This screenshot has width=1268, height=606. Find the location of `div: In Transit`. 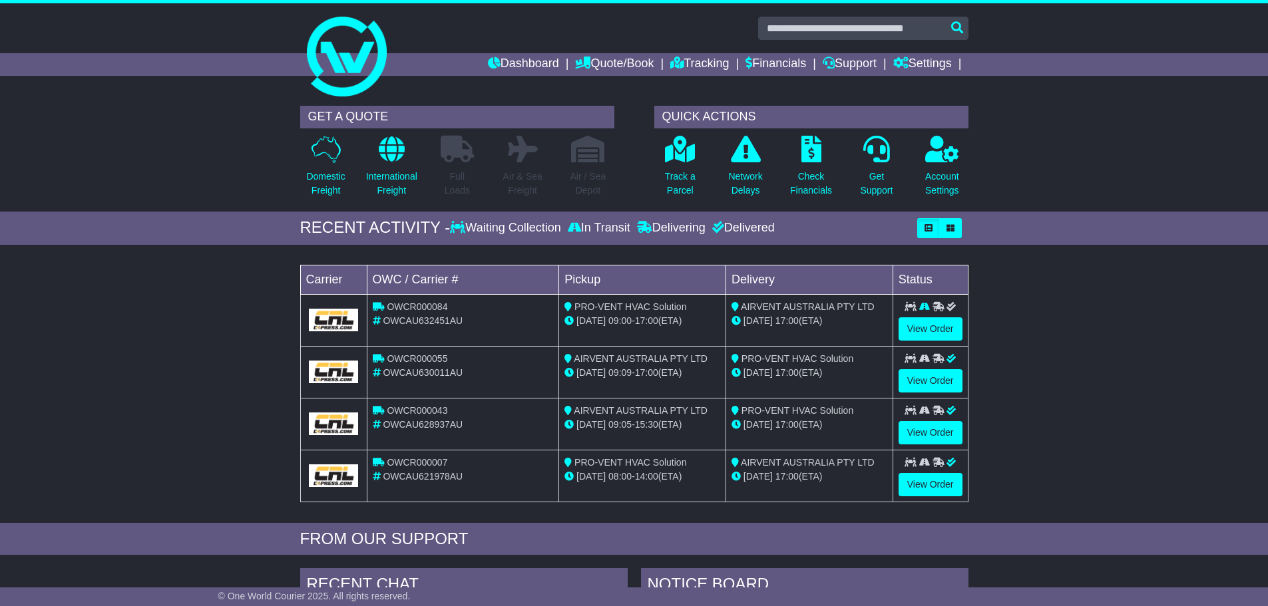

div: In Transit is located at coordinates (599, 228).